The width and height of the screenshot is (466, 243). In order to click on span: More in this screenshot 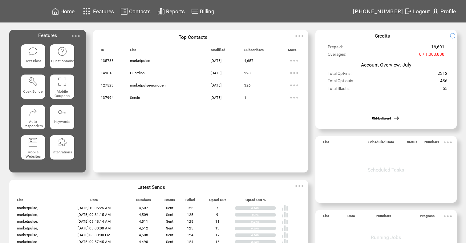, I will do `click(292, 51)`.